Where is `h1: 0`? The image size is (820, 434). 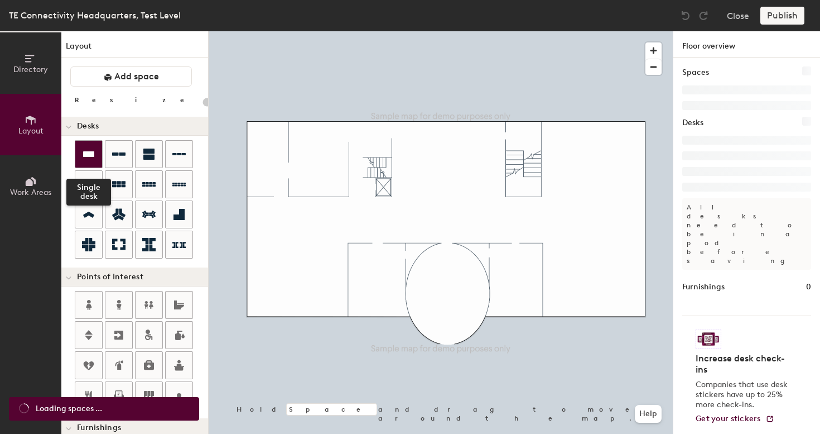
h1: 0 is located at coordinates (808, 287).